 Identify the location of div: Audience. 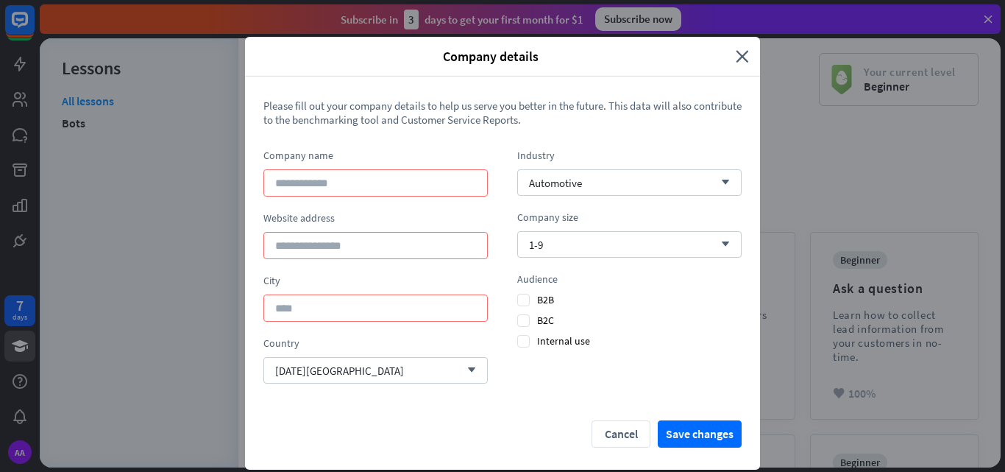
(629, 279).